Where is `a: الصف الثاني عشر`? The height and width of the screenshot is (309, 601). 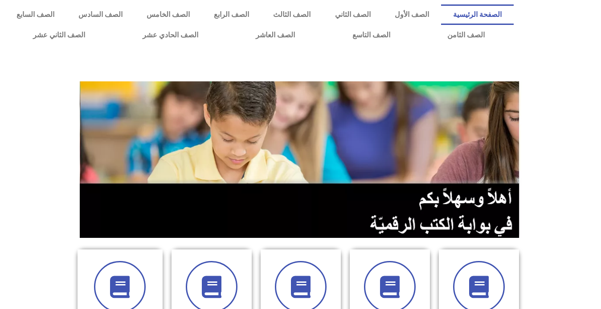 a: الصف الثاني عشر is located at coordinates (59, 35).